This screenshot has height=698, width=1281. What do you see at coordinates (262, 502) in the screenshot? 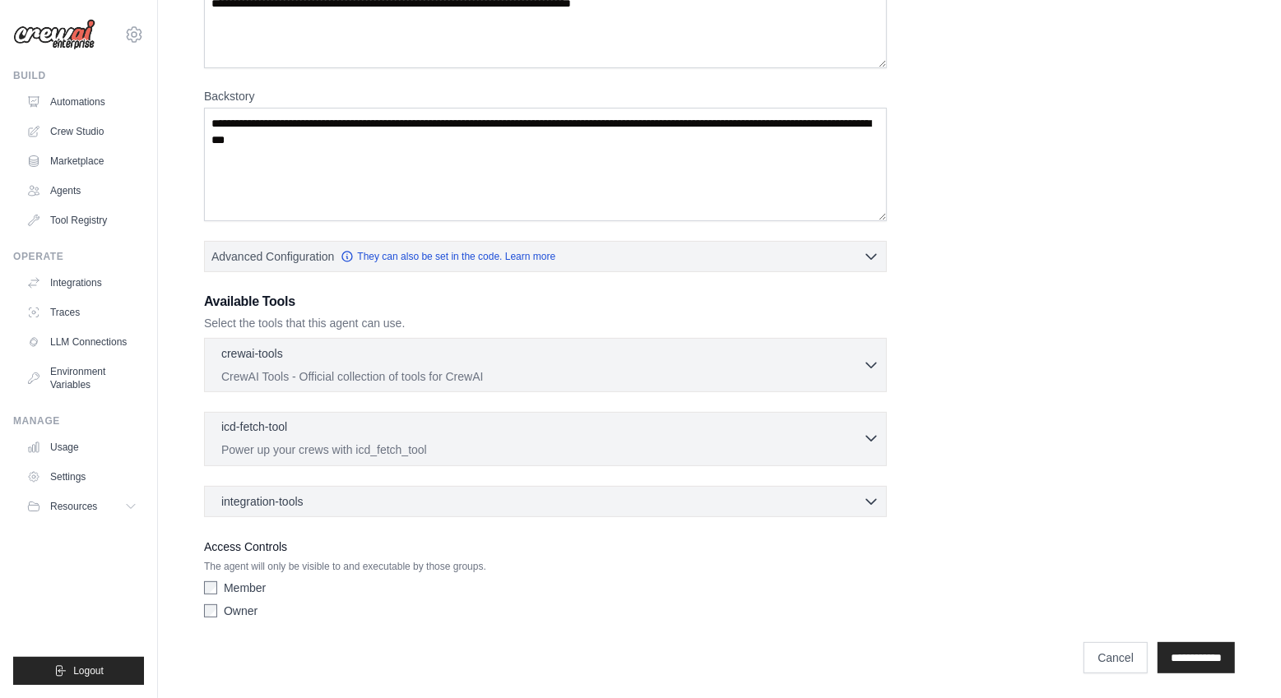
I see `span: integration-tools` at bounding box center [262, 502].